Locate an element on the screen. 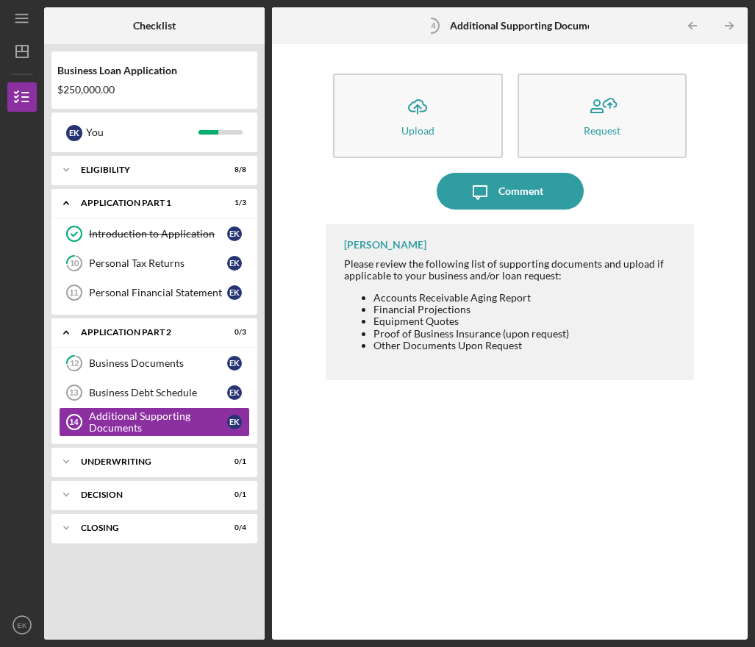 The width and height of the screenshot is (755, 647). b: Checklist is located at coordinates (154, 26).